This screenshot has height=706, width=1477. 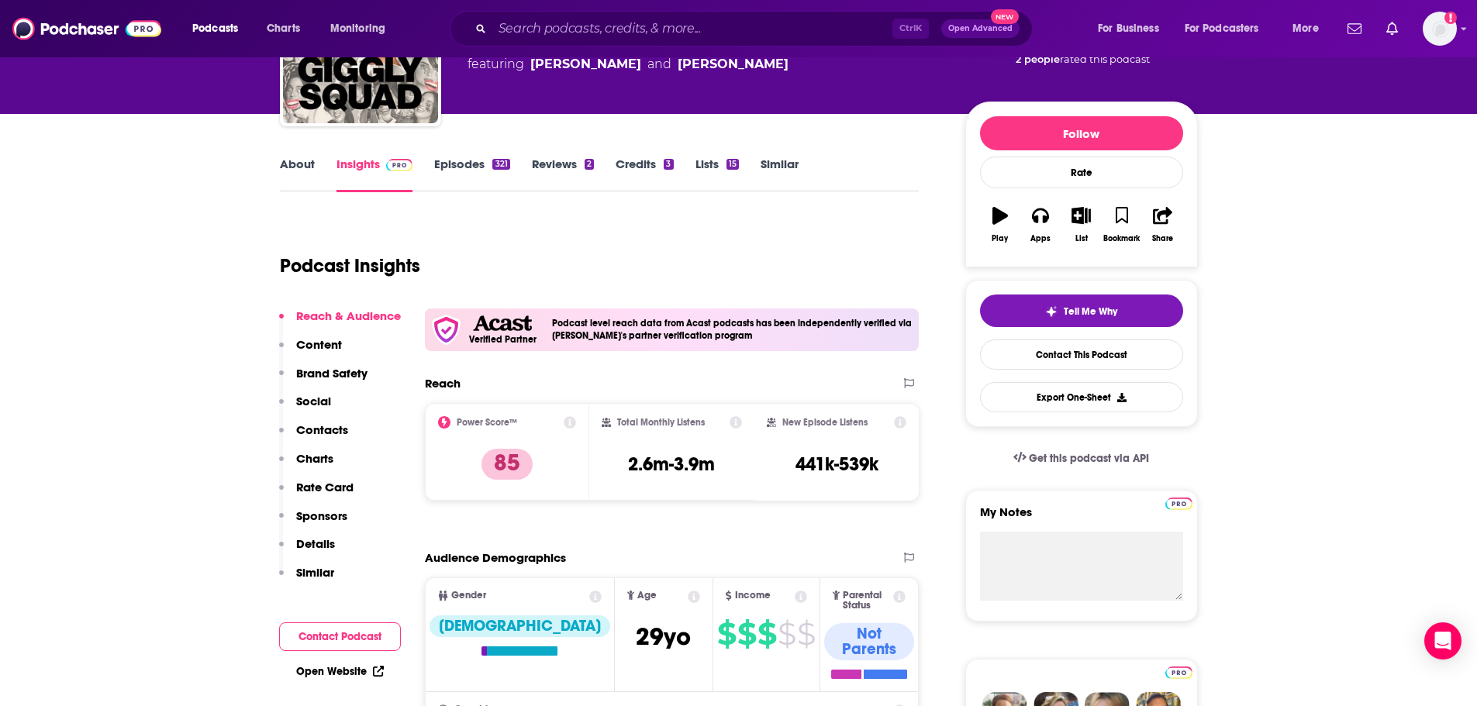 What do you see at coordinates (663, 636) in the screenshot?
I see `span: 29 yo` at bounding box center [663, 636].